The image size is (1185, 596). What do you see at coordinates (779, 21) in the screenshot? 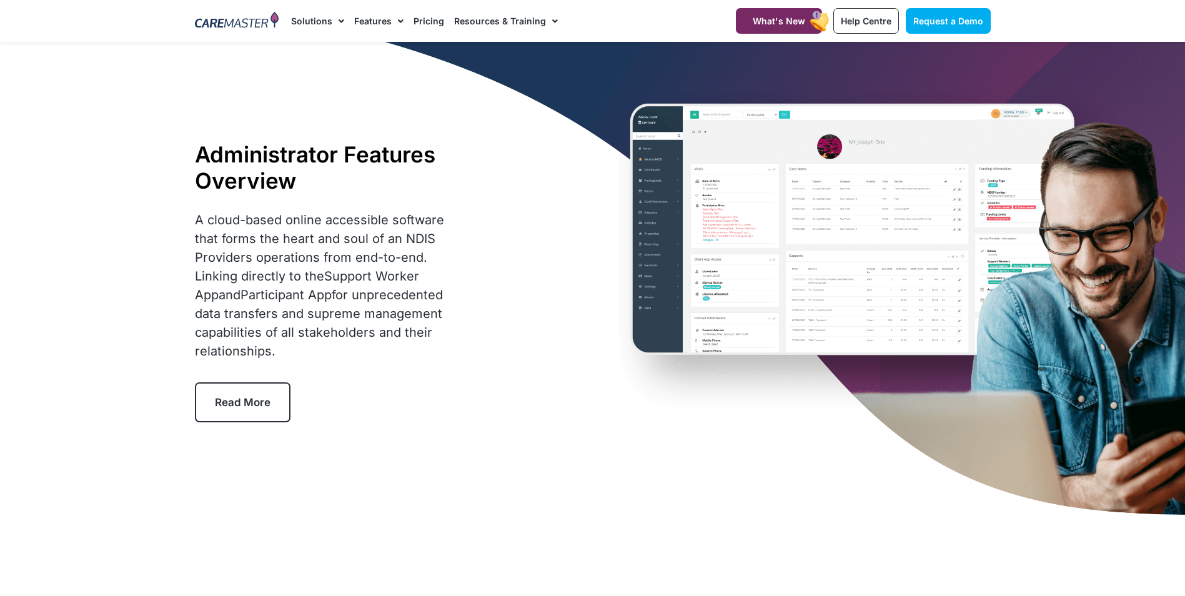
I see `a: What's New` at bounding box center [779, 21].